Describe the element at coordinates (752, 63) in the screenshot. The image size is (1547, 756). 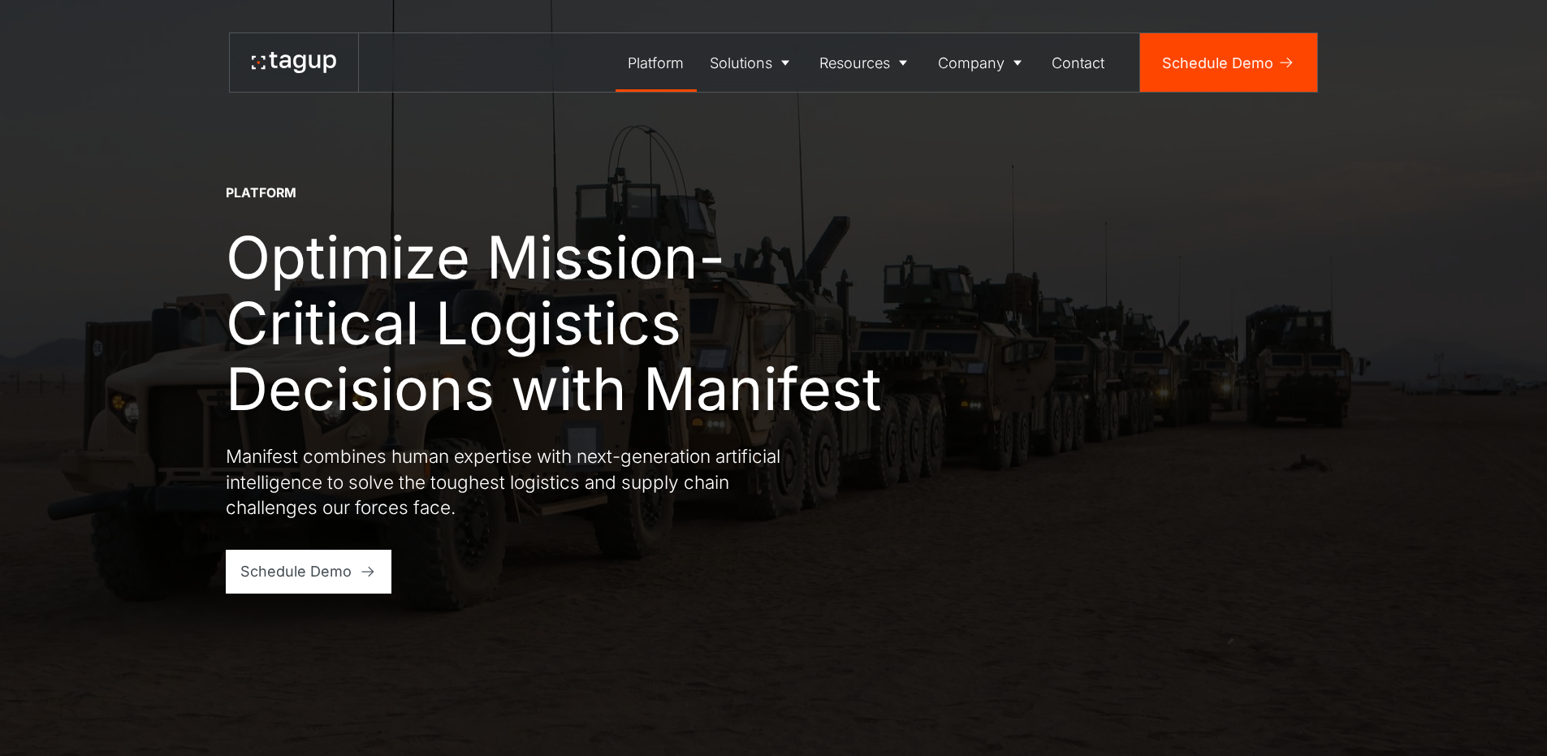
I see `a: Solutions` at that location.